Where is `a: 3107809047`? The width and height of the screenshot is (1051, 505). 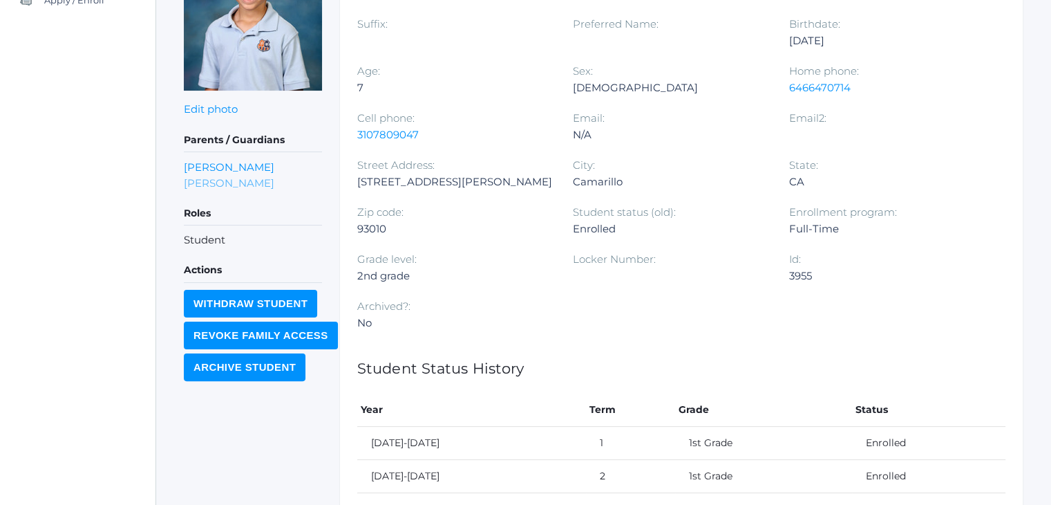 a: 3107809047 is located at coordinates (388, 134).